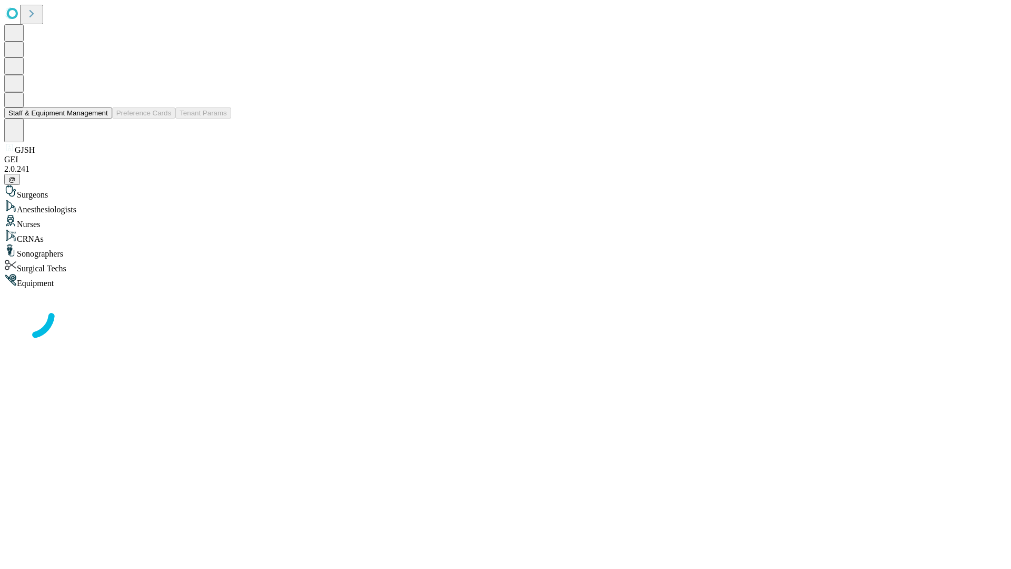  I want to click on div: Surgeons, so click(505, 192).